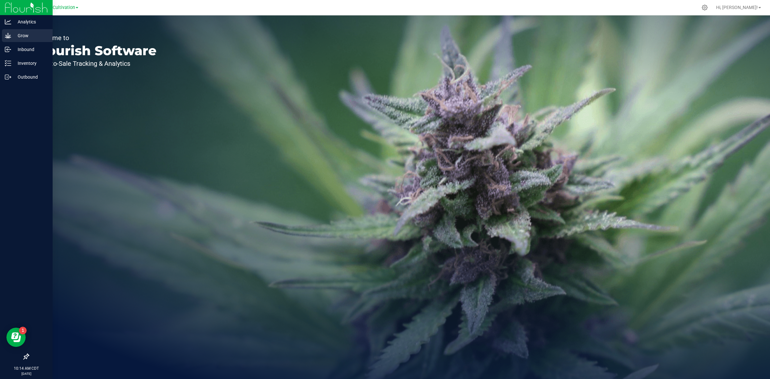 This screenshot has width=770, height=379. I want to click on div: Manage settings, so click(705, 7).